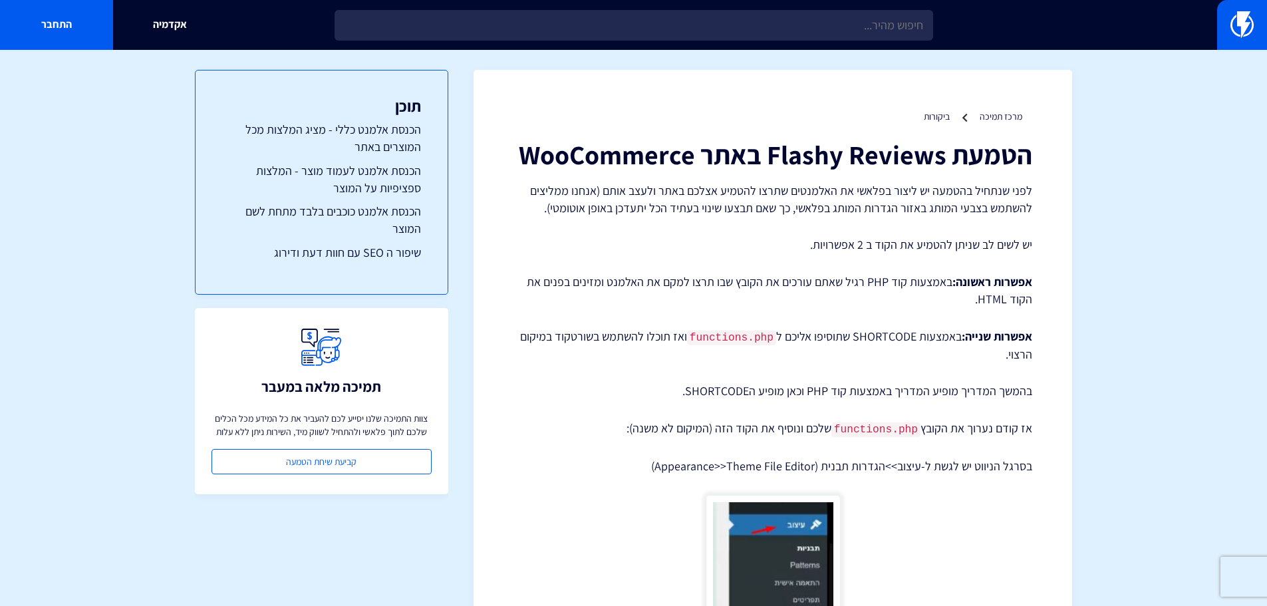 The width and height of the screenshot is (1267, 606). Describe the element at coordinates (773, 154) in the screenshot. I see `h1: הטמעת Flashy Reviews באתר WooCommerce` at that location.